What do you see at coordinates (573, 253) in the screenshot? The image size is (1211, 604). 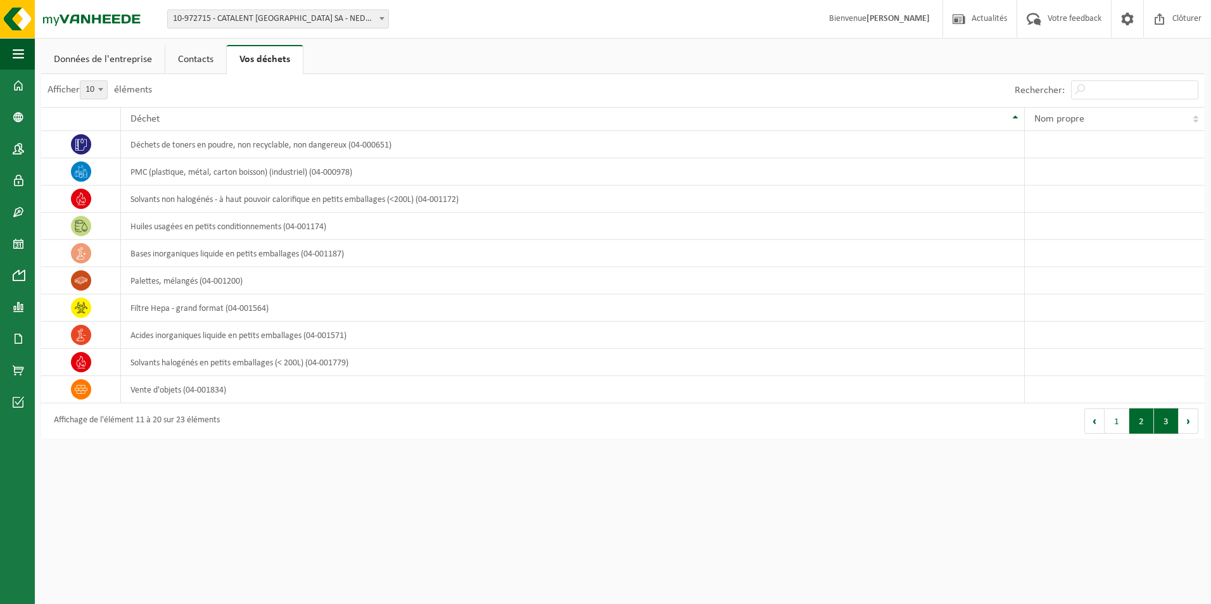 I see `td: bases inorganiques liquide en petits emballages (04-001187)` at bounding box center [573, 253].